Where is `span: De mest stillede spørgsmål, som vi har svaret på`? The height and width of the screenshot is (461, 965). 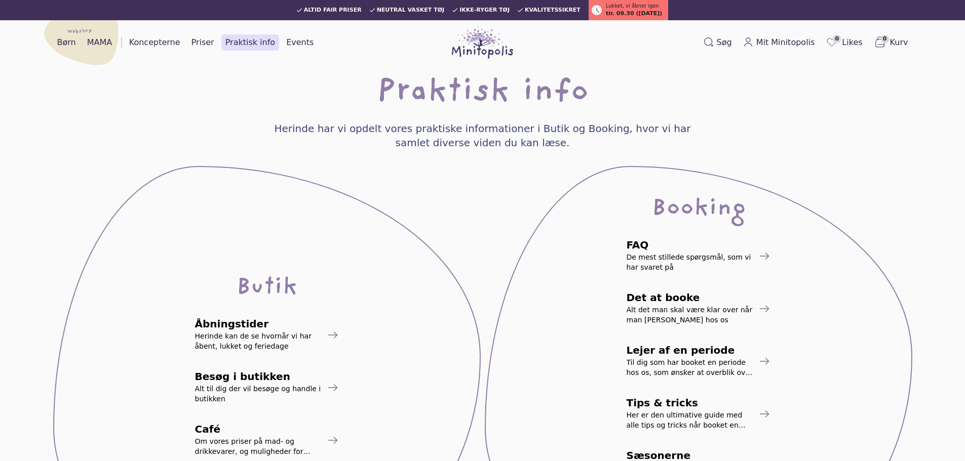
span: De mest stillede spørgsmål, som vi har svaret på is located at coordinates (690, 262).